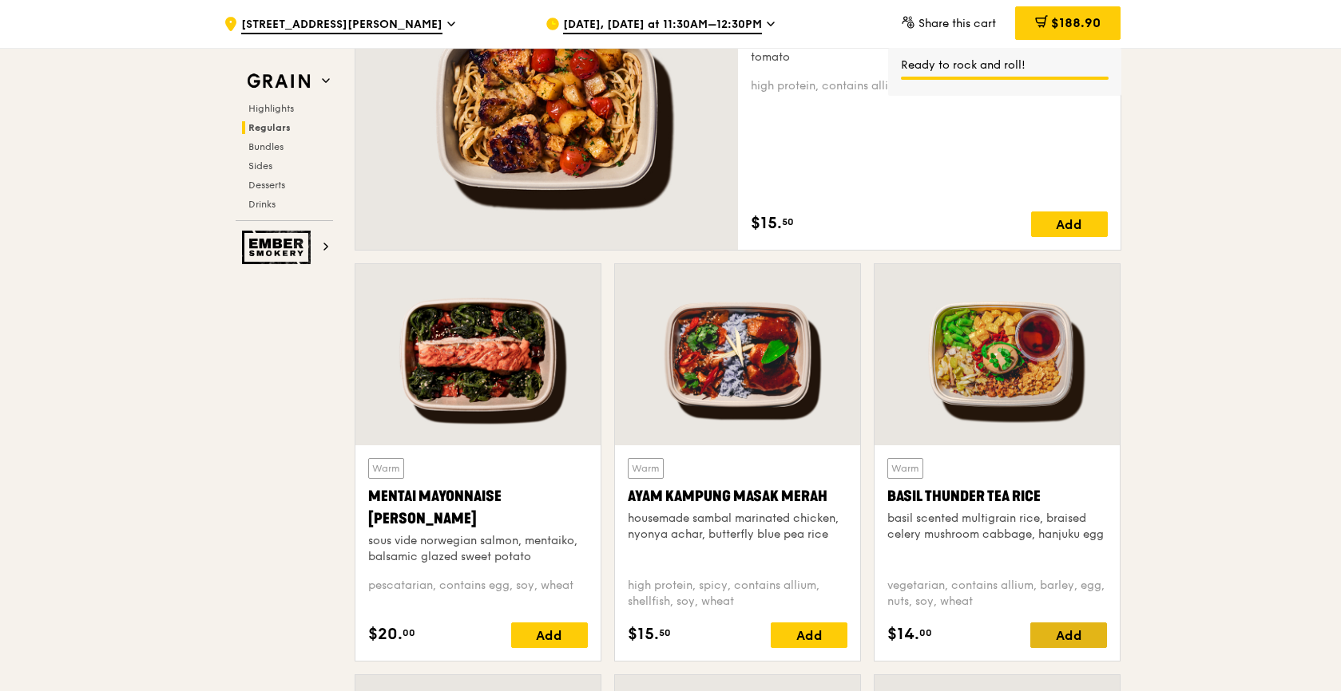  Describe the element at coordinates (737, 527) in the screenshot. I see `div: housemade sambal marinated chicken, nyonya achar, butterfly blue pea rice` at that location.